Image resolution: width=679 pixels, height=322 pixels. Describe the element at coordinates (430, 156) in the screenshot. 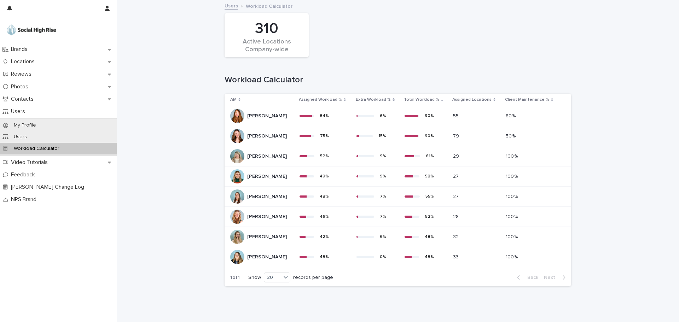

I see `div: 61 %` at that location.